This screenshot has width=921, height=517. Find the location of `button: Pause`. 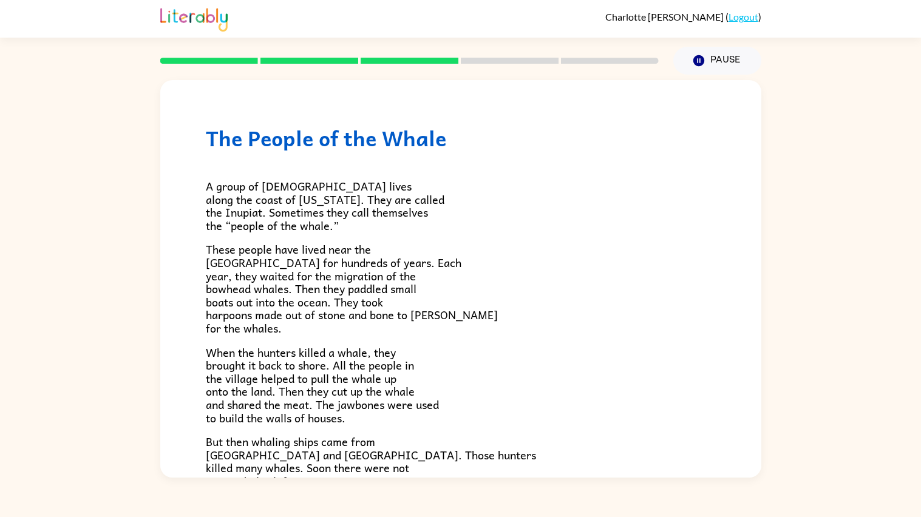

button: Pause is located at coordinates (717, 61).